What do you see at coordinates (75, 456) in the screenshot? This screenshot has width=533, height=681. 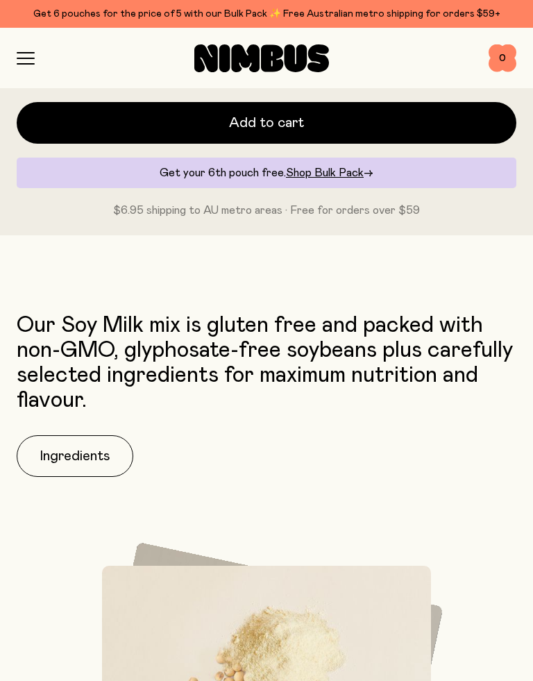 I see `button: Ingredients` at bounding box center [75, 456].